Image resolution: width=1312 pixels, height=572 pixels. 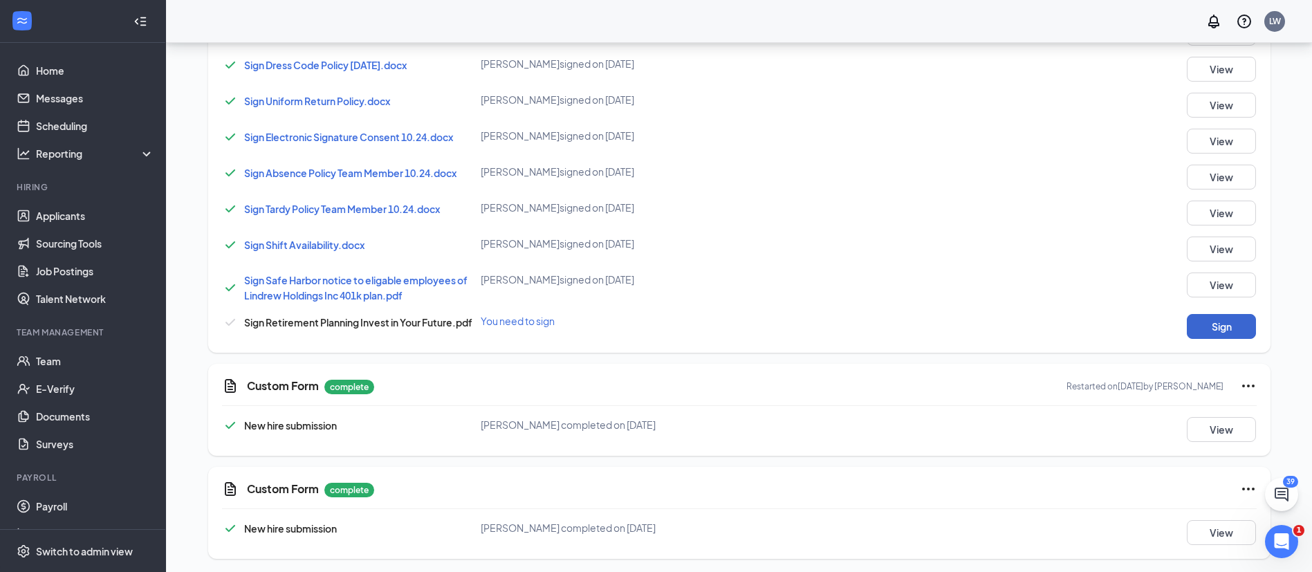 What do you see at coordinates (350, 173) in the screenshot?
I see `span: Sign Absence Policy Team Member 10.24.docx` at bounding box center [350, 173].